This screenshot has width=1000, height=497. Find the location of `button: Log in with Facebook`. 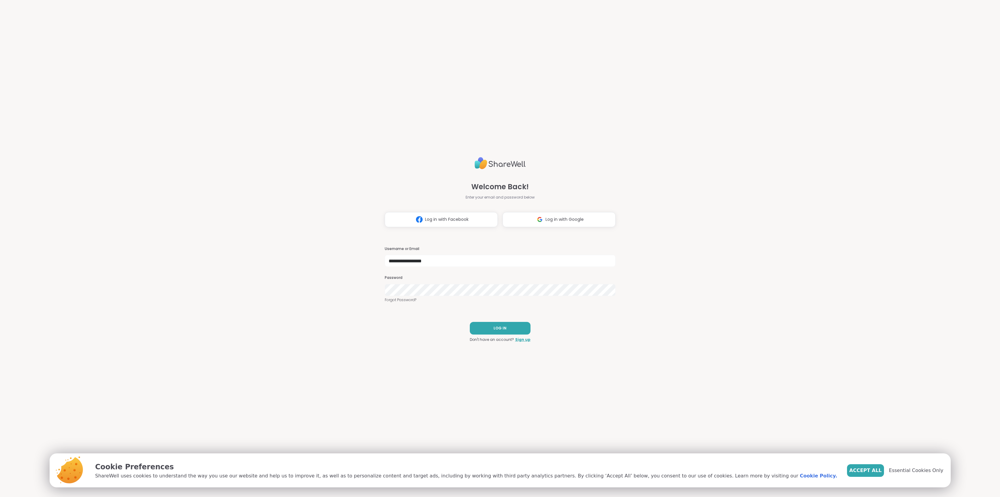

button: Log in with Facebook is located at coordinates (441, 219).